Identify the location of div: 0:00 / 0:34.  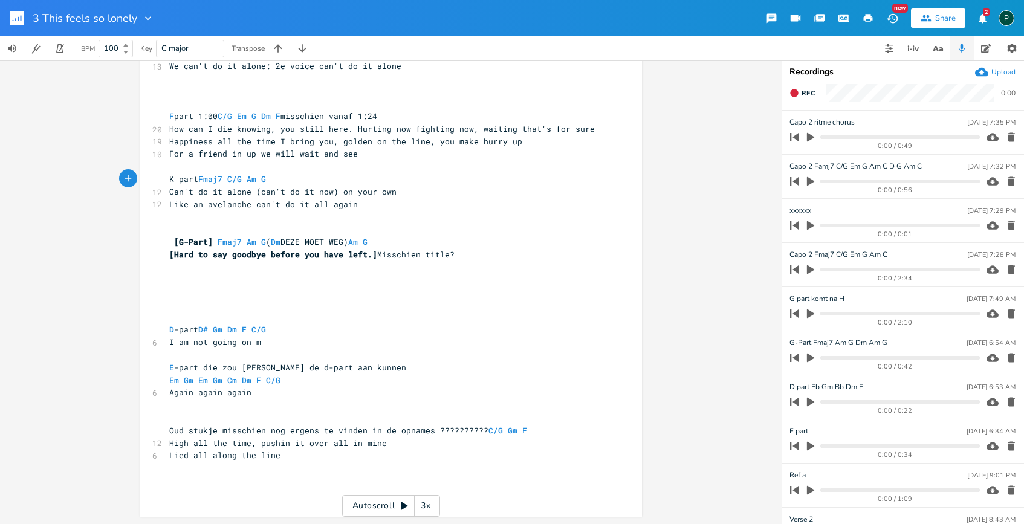
(896, 455).